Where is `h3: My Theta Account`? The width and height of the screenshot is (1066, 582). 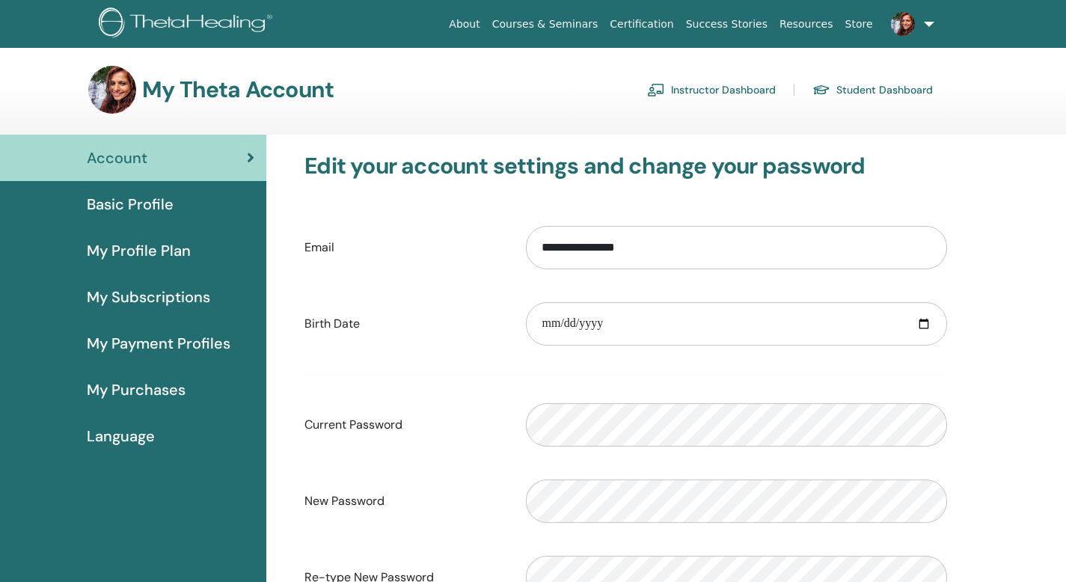 h3: My Theta Account is located at coordinates (238, 90).